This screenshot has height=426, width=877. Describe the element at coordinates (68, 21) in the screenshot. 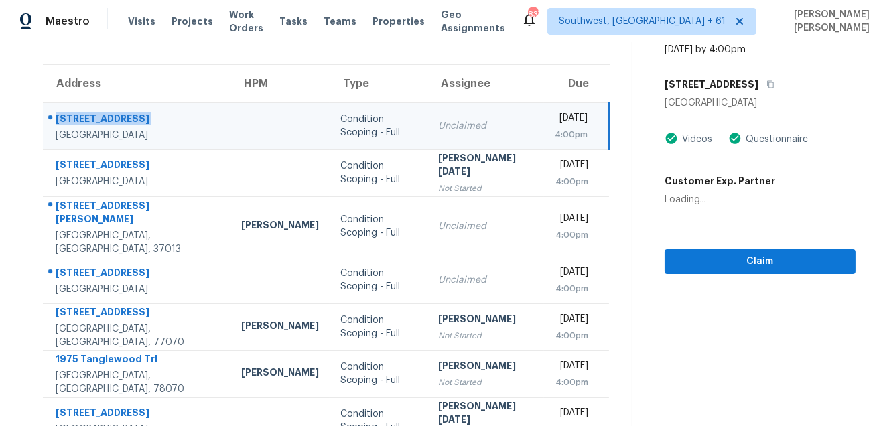

I see `span: Maestro` at that location.